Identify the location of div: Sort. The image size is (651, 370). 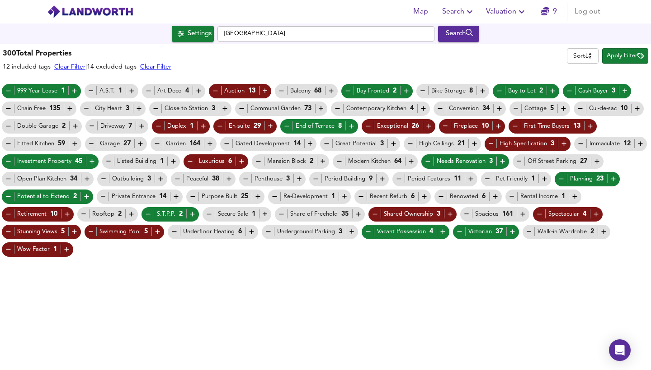
(582, 56).